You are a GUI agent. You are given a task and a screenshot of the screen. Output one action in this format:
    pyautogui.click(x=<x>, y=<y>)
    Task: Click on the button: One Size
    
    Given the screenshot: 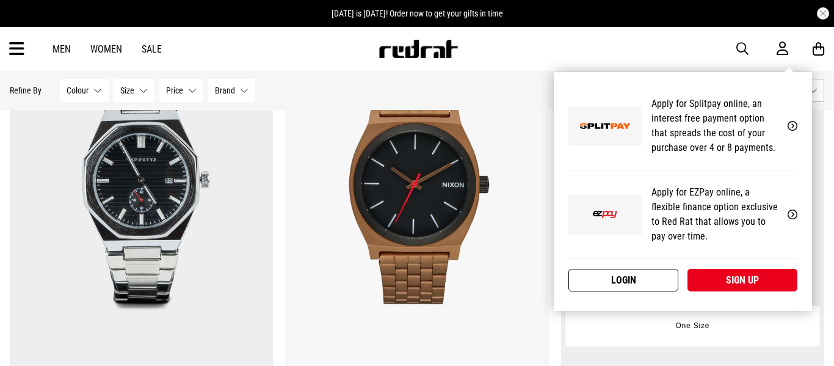 What is the action you would take?
    pyautogui.click(x=693, y=326)
    